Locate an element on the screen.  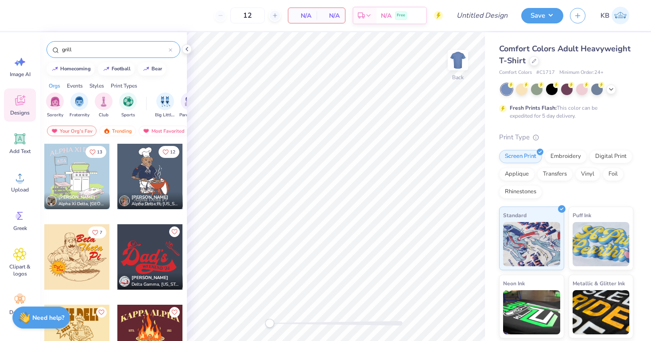
span: 7 is located at coordinates (101, 233).